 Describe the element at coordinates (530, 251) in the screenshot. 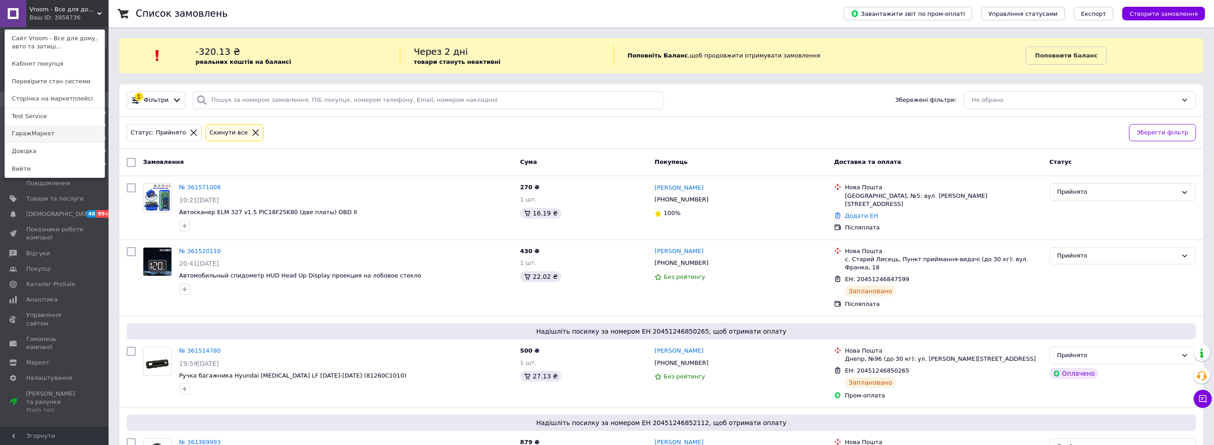

I see `span: 430 ₴` at that location.